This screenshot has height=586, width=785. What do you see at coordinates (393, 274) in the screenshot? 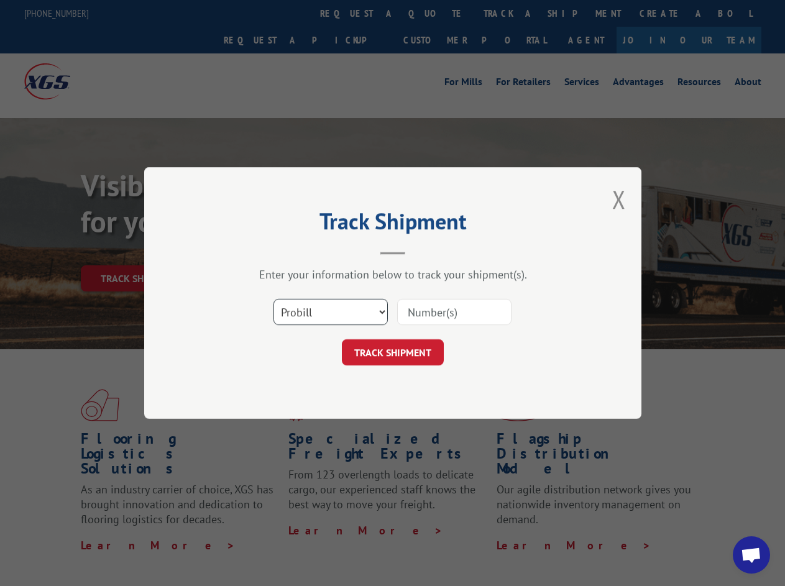
I see `div: Enter your information below to track your shipment(s).` at bounding box center [393, 274].